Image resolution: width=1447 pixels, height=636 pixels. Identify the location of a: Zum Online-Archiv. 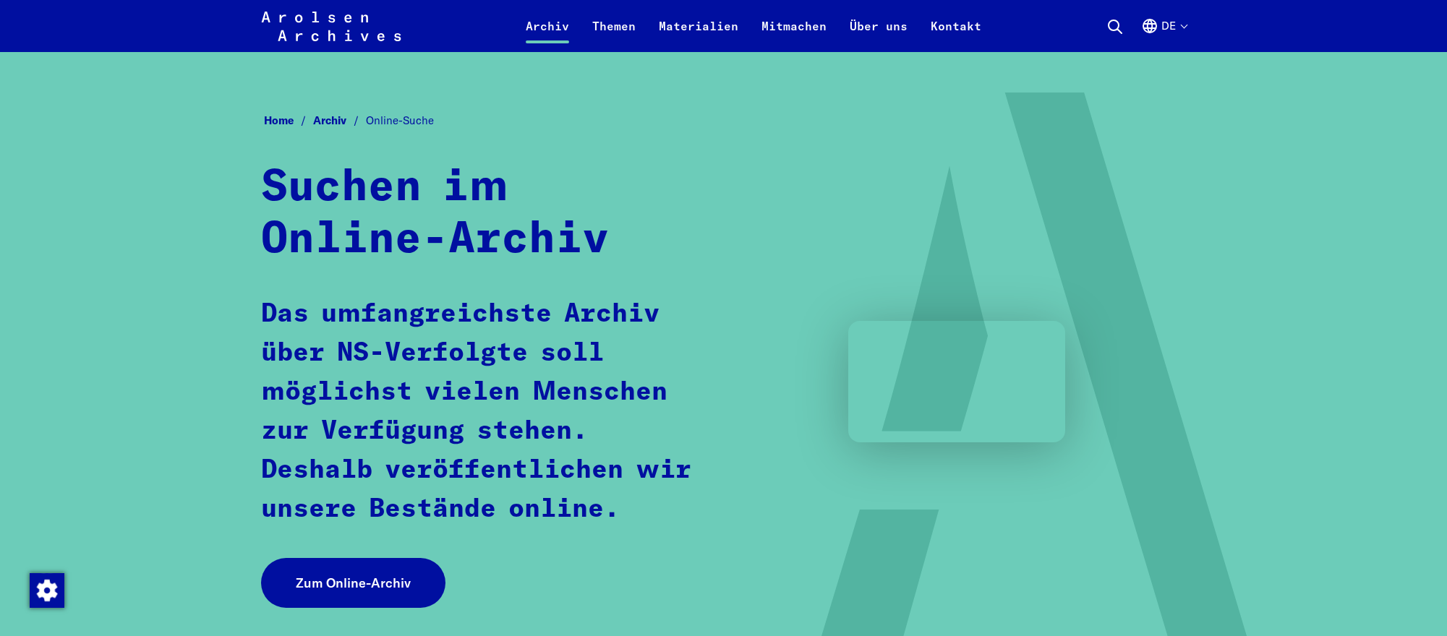
(353, 583).